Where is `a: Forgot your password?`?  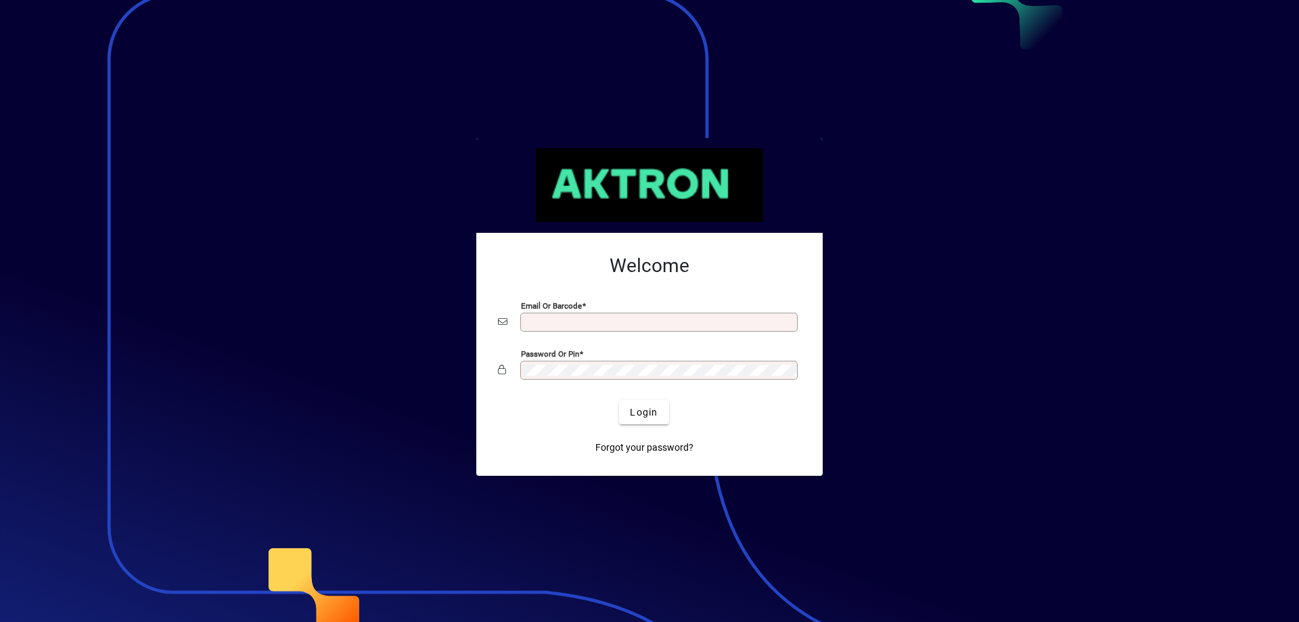
a: Forgot your password? is located at coordinates (644, 447).